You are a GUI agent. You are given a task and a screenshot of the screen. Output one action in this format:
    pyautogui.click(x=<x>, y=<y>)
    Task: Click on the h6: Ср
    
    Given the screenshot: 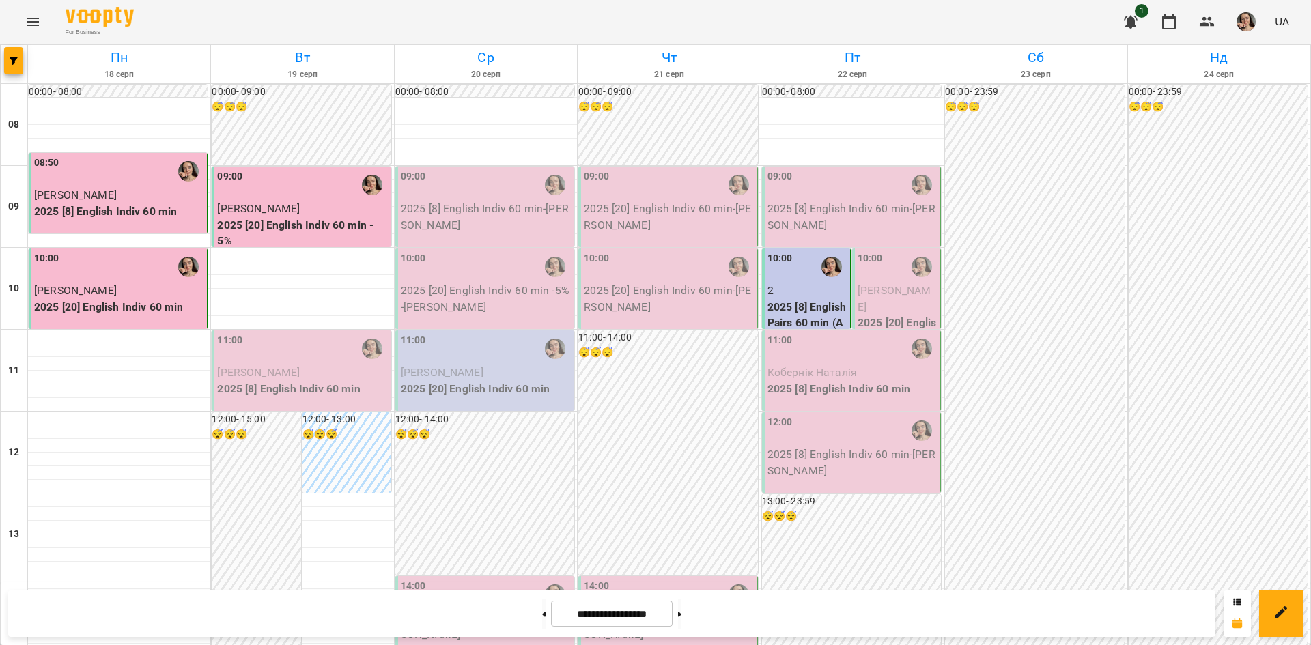 What is the action you would take?
    pyautogui.click(x=486, y=57)
    